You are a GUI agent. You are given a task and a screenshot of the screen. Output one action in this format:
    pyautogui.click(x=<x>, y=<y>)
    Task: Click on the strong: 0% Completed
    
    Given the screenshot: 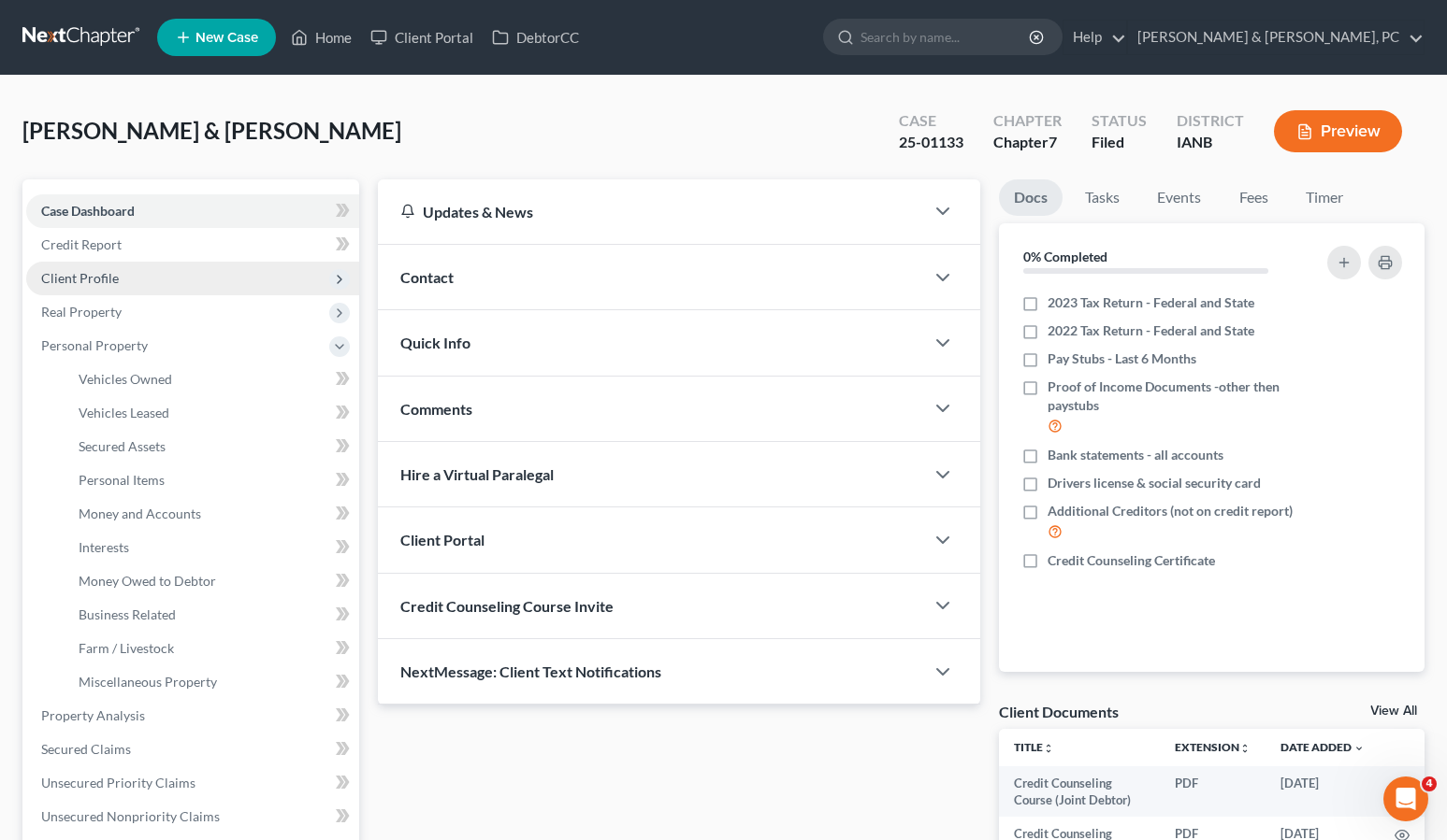 What is the action you would take?
    pyautogui.click(x=1065, y=256)
    